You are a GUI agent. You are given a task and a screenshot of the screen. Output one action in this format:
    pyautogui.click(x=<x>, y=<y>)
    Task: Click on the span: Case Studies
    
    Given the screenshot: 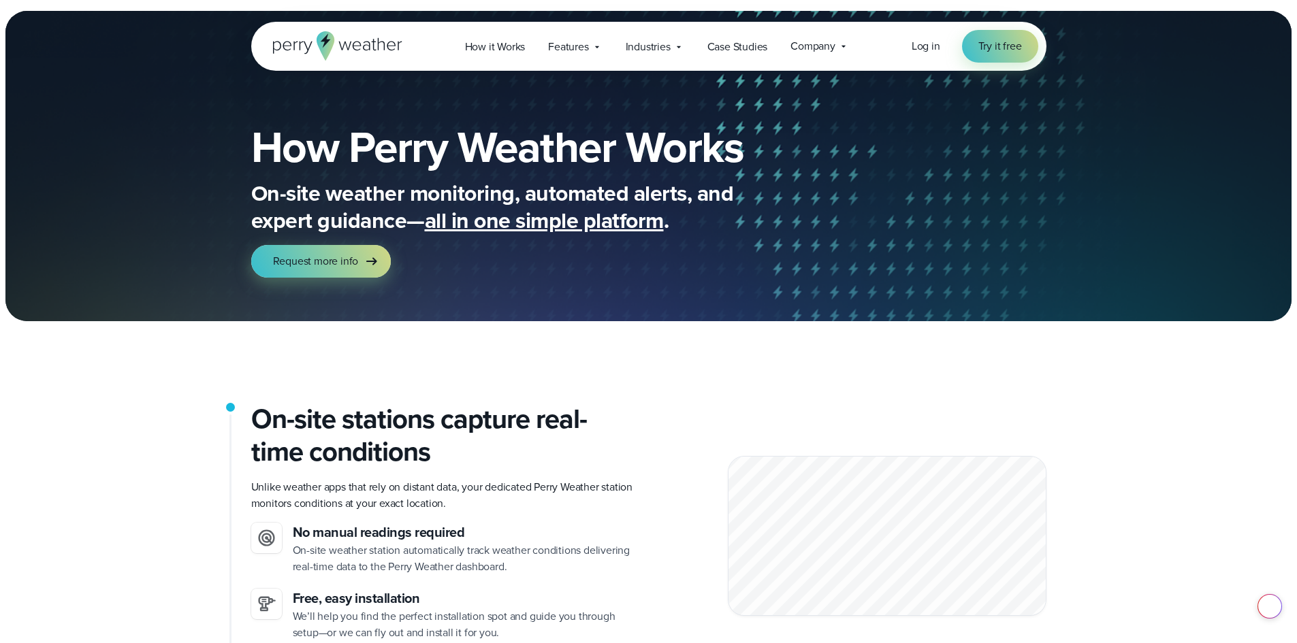 What is the action you would take?
    pyautogui.click(x=737, y=47)
    